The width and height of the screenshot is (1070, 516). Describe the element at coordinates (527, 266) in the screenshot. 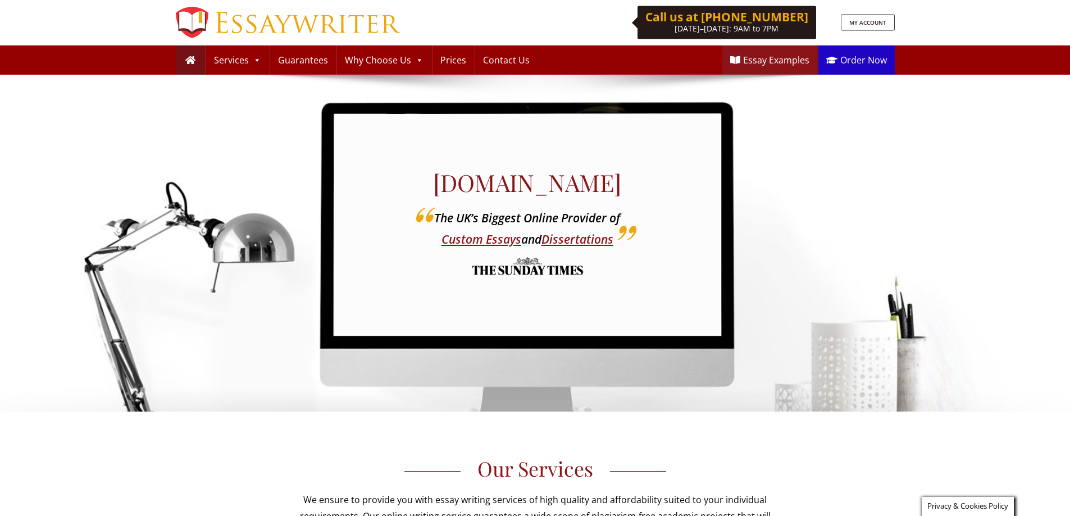

I see `img: the sunday times` at that location.